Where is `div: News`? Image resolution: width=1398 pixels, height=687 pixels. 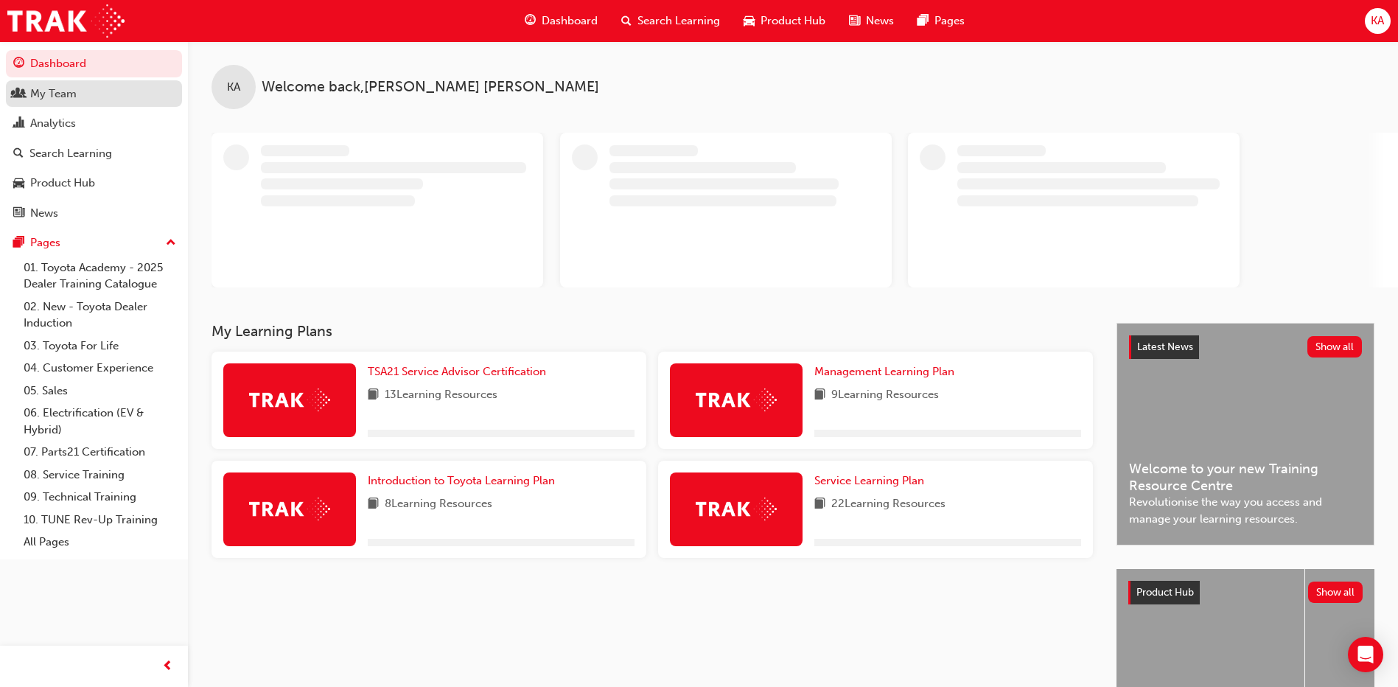
div: News is located at coordinates (44, 213).